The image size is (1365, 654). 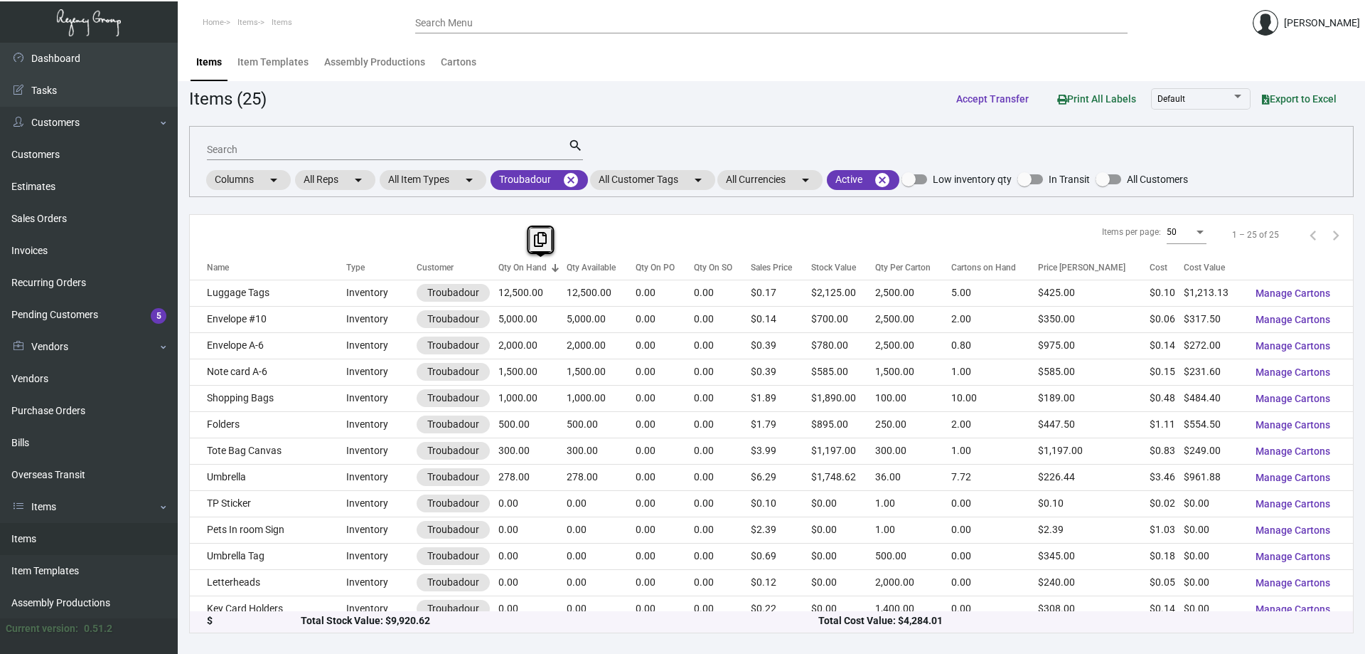 What do you see at coordinates (375, 62) in the screenshot?
I see `div: Assembly Productions` at bounding box center [375, 62].